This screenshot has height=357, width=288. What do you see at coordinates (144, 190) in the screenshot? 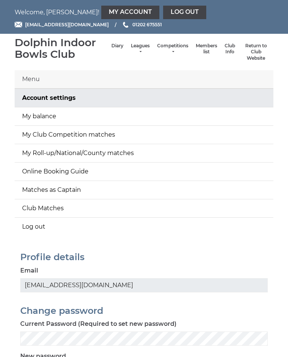
I see `a: Matches as Captain` at bounding box center [144, 190].